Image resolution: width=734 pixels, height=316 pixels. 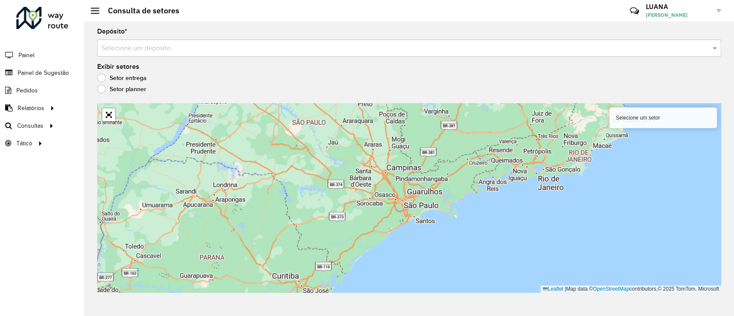 What do you see at coordinates (118, 67) in the screenshot?
I see `label: Exibir setores` at bounding box center [118, 67].